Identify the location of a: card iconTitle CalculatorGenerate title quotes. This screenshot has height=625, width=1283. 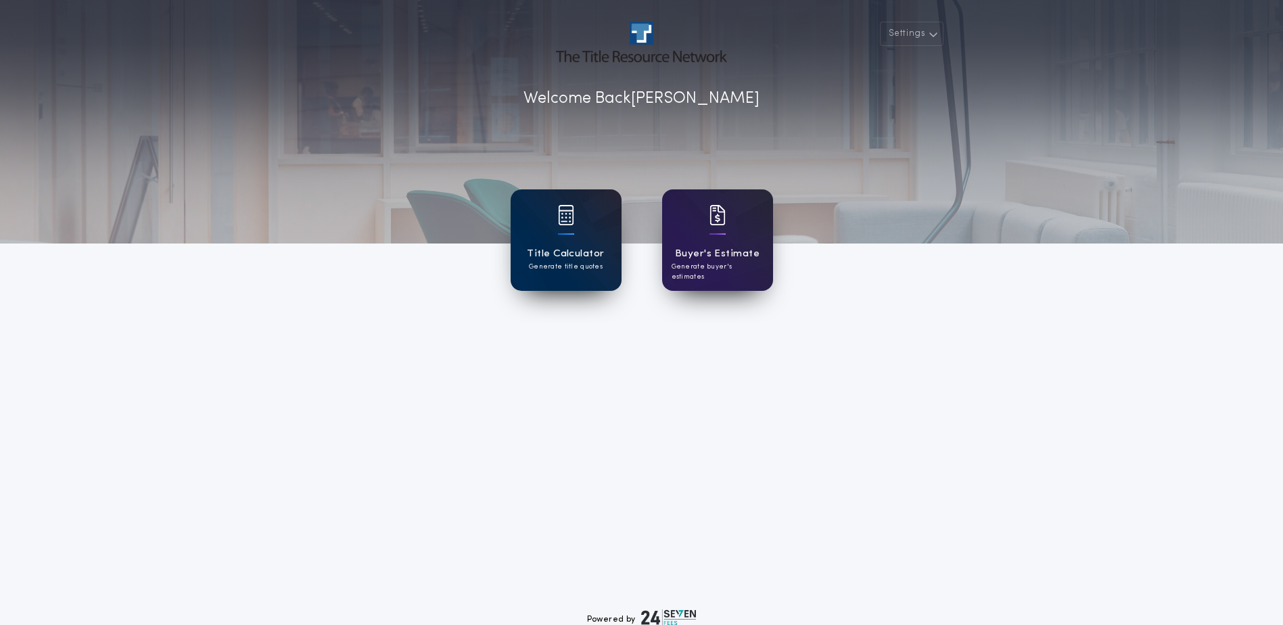
(566, 240).